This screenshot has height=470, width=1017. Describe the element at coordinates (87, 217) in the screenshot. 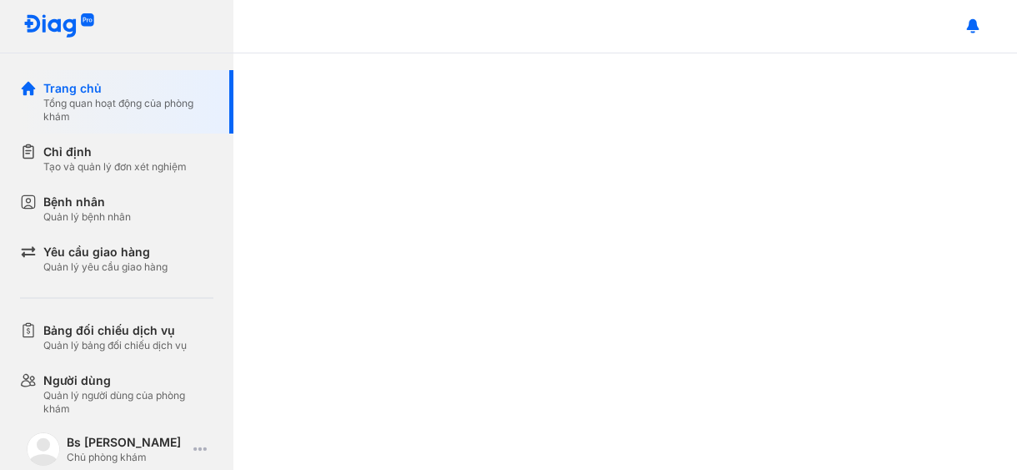

I see `div: Quản lý bệnh nhân` at that location.